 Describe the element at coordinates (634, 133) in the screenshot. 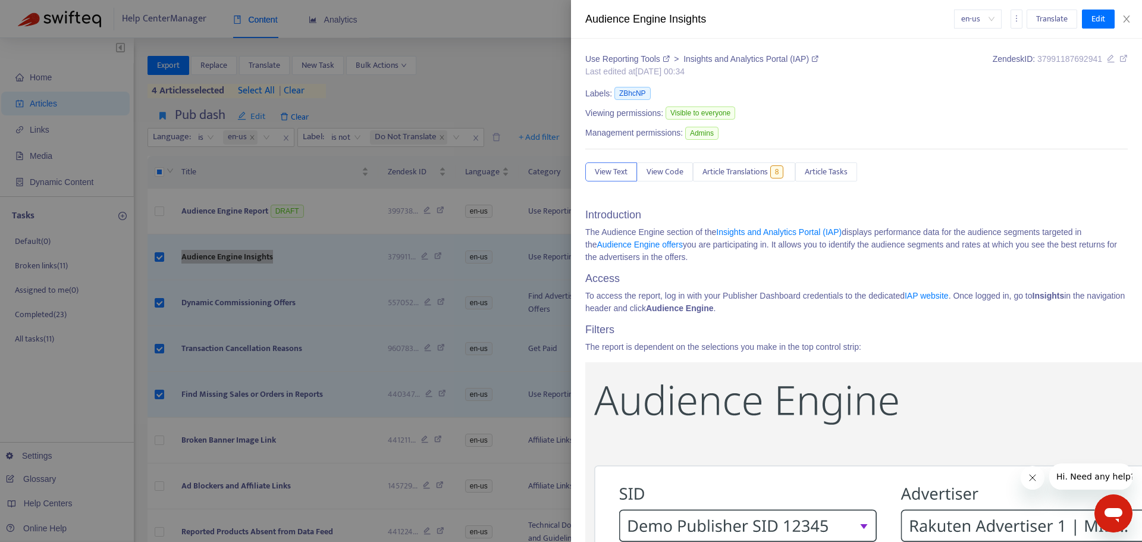

I see `span: Management permissions:` at that location.